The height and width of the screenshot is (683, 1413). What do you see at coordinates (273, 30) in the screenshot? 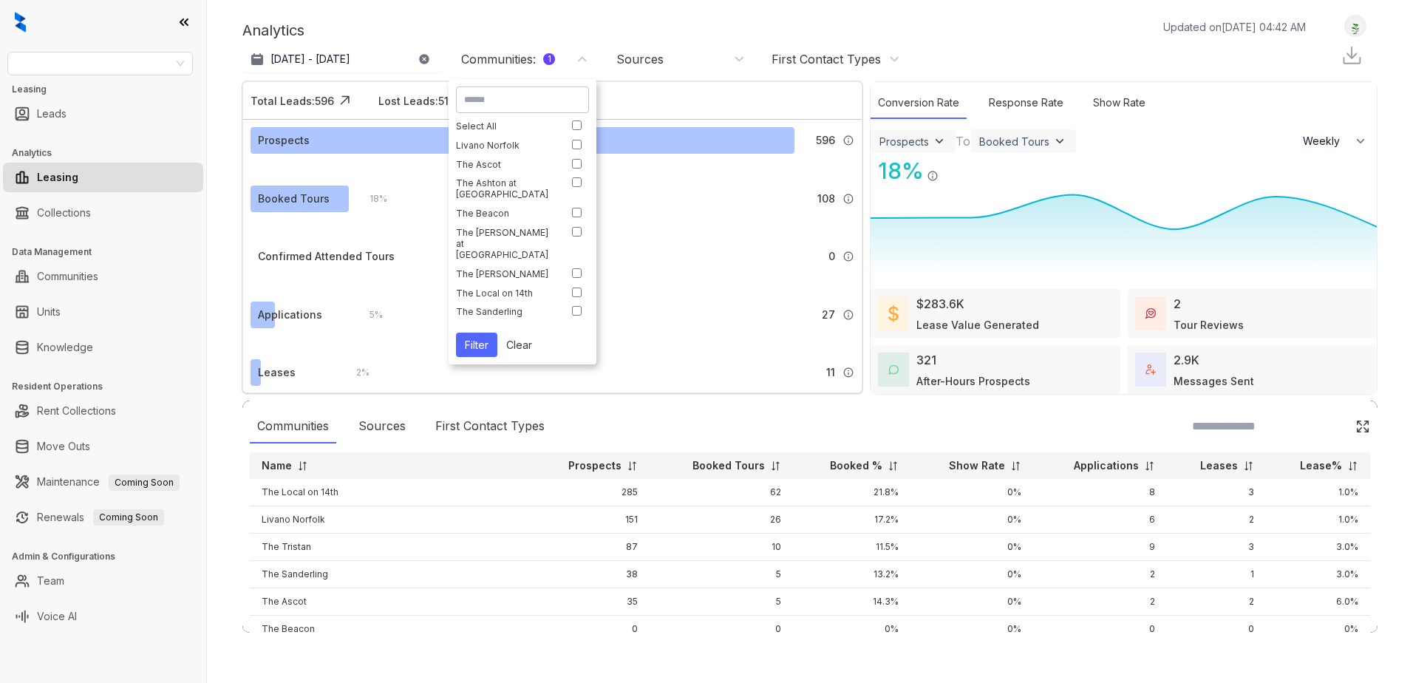
I see `p: Analytics` at bounding box center [273, 30].